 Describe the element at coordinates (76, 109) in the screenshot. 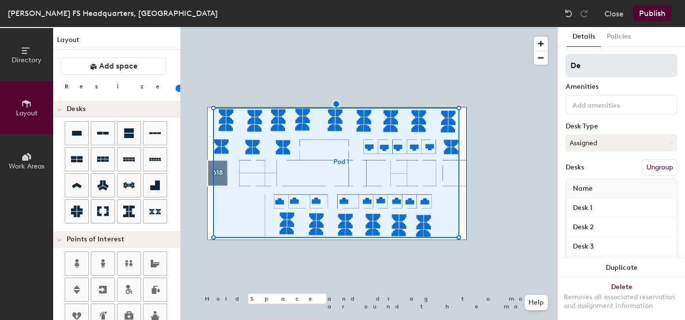

I see `span: Desks` at that location.